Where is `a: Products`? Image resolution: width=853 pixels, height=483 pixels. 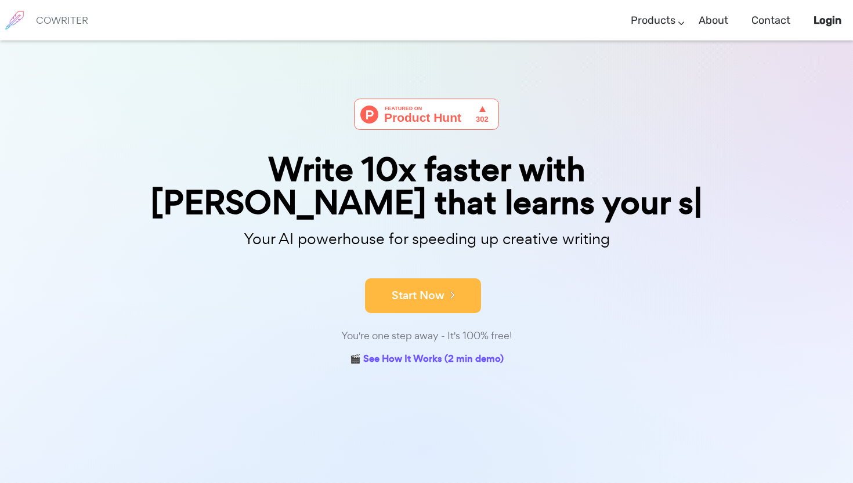
a: Products is located at coordinates (653, 20).